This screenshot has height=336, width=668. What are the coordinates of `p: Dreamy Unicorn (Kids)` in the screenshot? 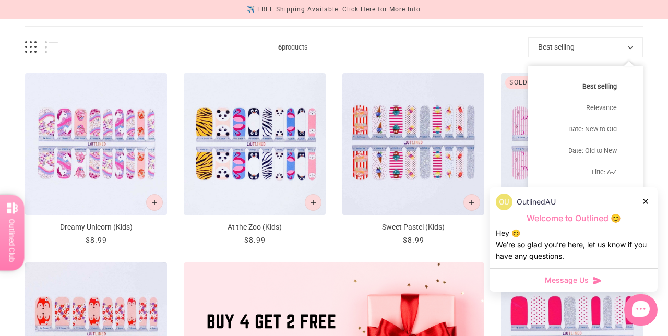 It's located at (96, 227).